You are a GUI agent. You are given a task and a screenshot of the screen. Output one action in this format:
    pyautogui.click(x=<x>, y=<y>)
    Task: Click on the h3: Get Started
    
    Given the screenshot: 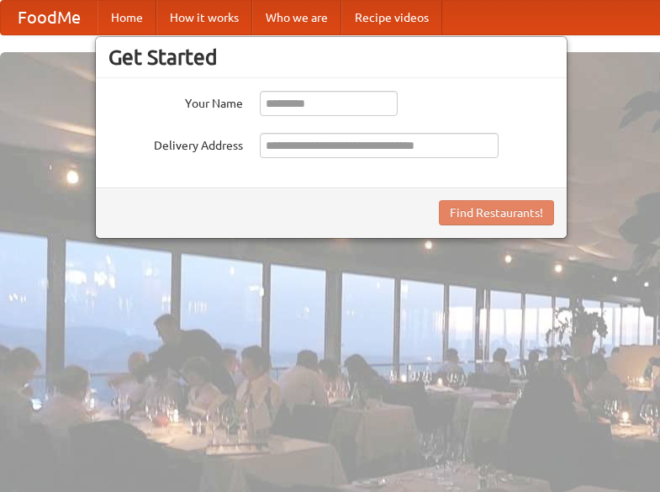 What is the action you would take?
    pyautogui.click(x=331, y=57)
    